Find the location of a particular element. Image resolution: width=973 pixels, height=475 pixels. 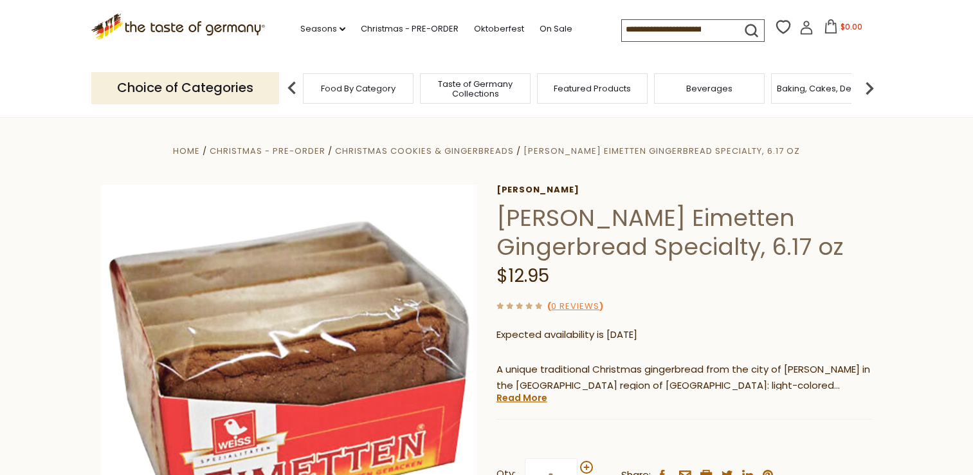

span: Baking, Cakes, Desserts is located at coordinates (827, 88).